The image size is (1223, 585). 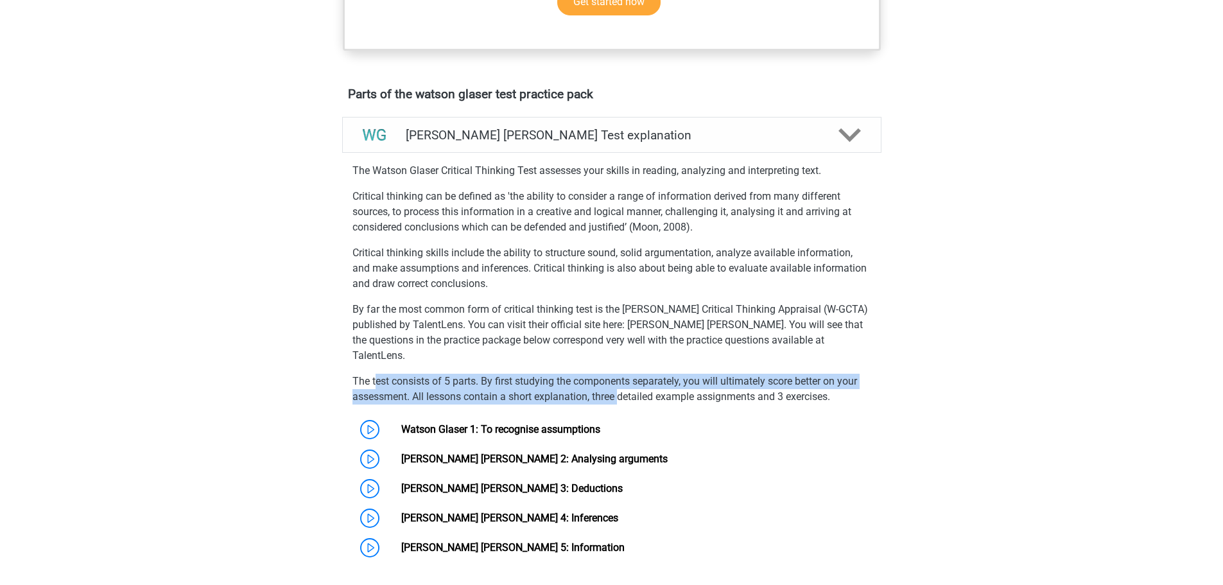 What do you see at coordinates (612, 94) in the screenshot?
I see `h4: Parts of the watson glaser test practice pack` at bounding box center [612, 94].